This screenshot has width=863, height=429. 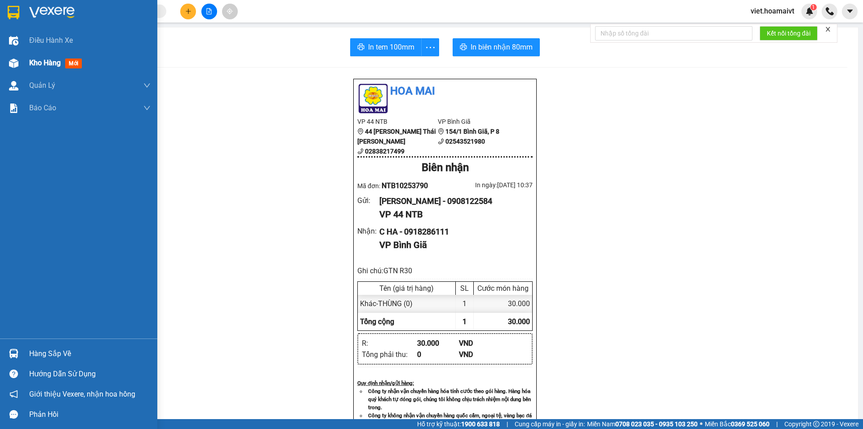 What do you see at coordinates (13, 13) in the screenshot?
I see `img: logo-vxr` at bounding box center [13, 13].